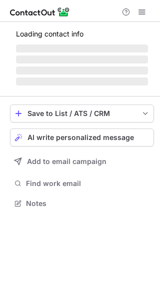 Image resolution: width=160 pixels, height=300 pixels. What do you see at coordinates (82, 138) in the screenshot?
I see `button: AI write personalized message` at bounding box center [82, 138].